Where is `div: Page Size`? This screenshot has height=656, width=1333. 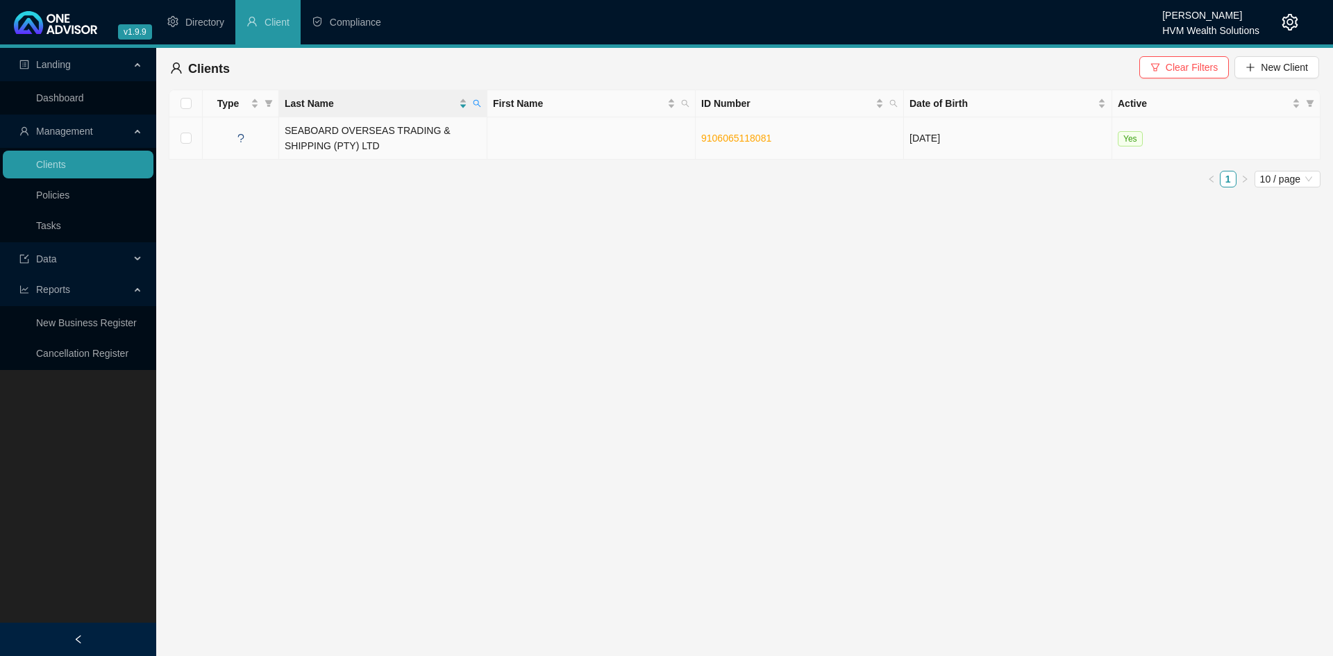
div: Page Size is located at coordinates (1288, 179).